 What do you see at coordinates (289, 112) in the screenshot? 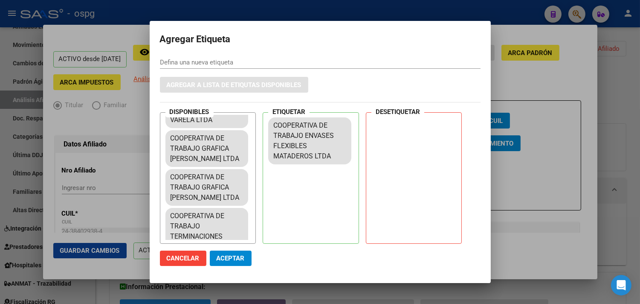
I see `h4: ETIQUETAR` at bounding box center [289, 112].